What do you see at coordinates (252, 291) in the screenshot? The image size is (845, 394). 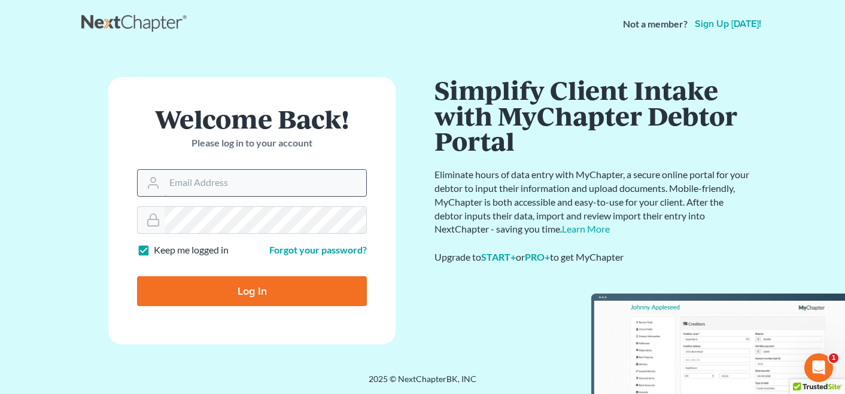 I see `input: Log In` at bounding box center [252, 291].